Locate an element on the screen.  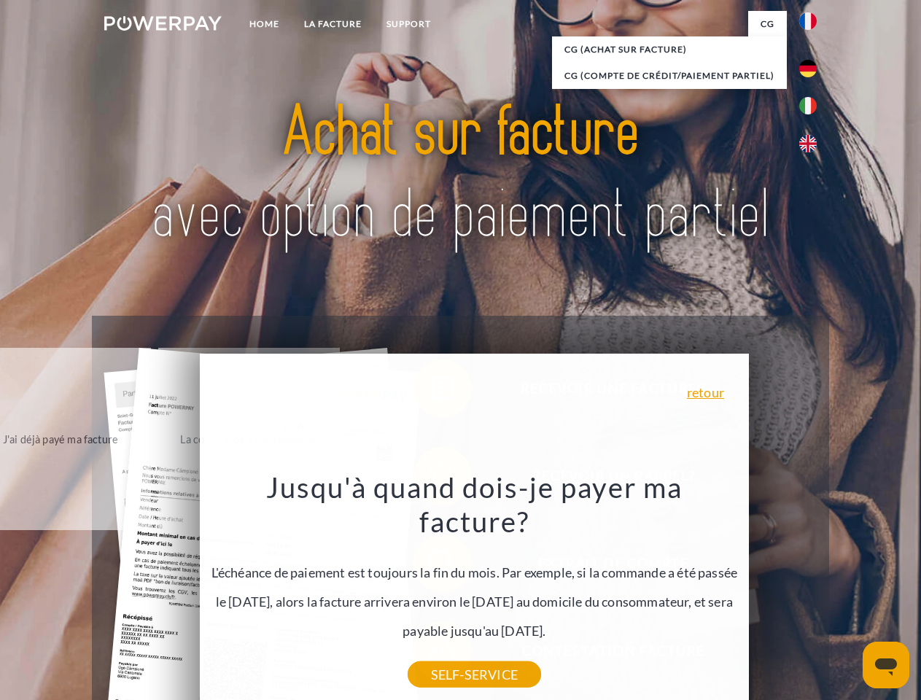
a: SELF-SERVICE is located at coordinates (474, 675).